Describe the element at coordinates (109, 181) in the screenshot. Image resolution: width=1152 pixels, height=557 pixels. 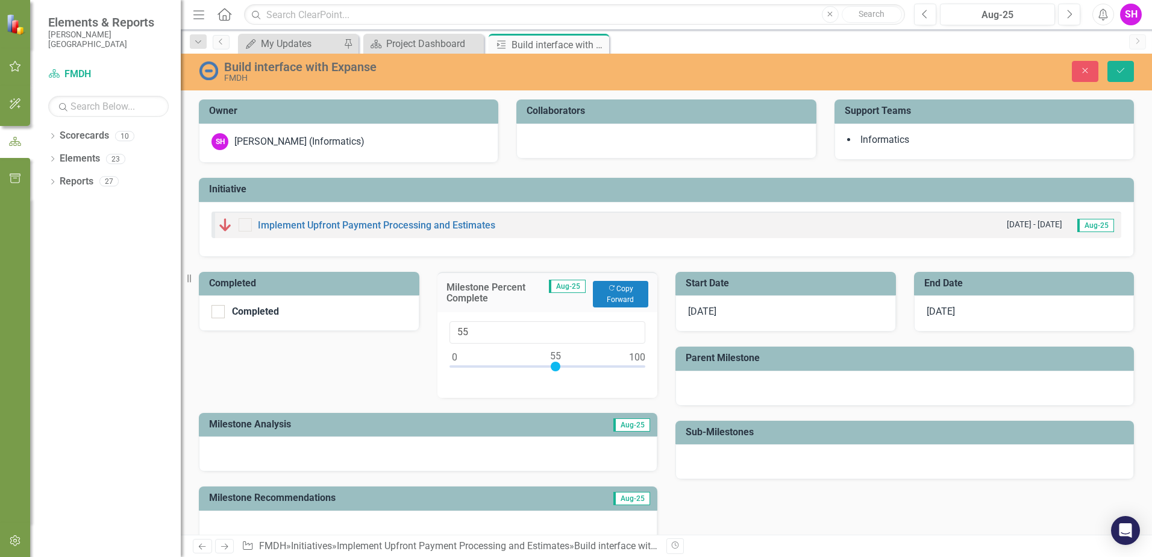
I see `div: 27` at that location.